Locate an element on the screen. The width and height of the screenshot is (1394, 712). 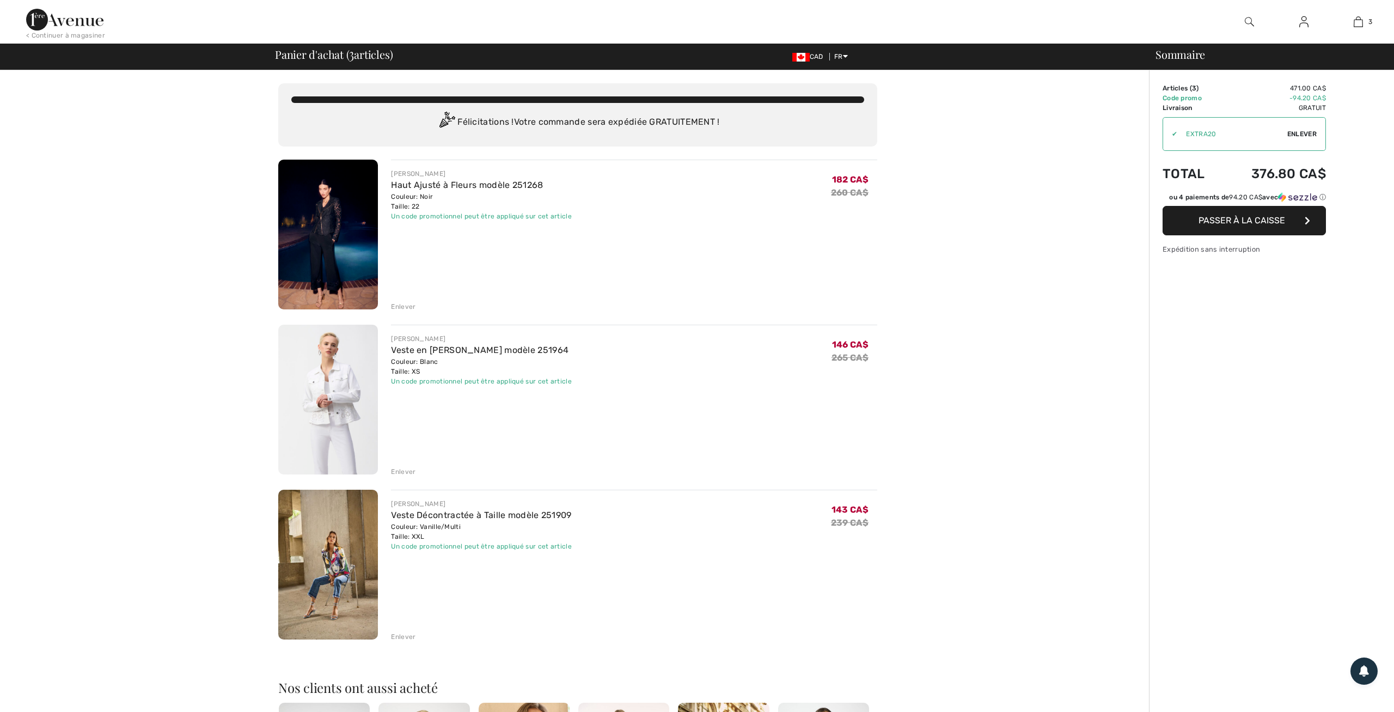
s: 265 CA$ is located at coordinates (850, 357).